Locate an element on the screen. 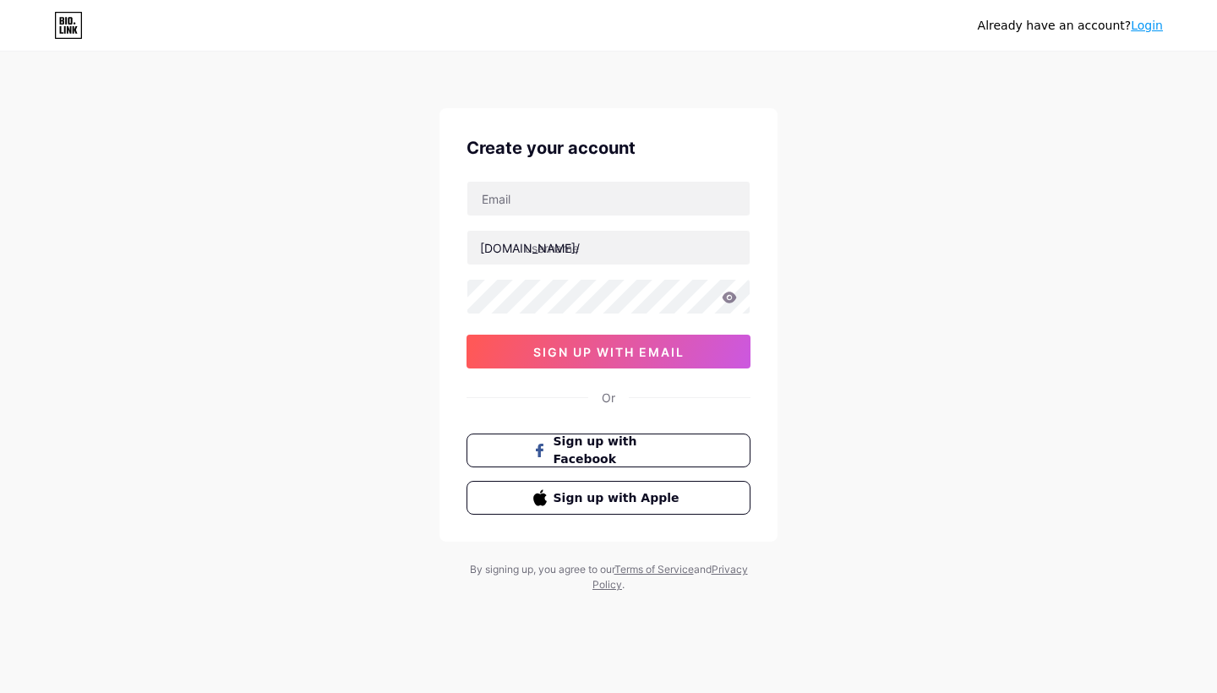 The image size is (1217, 693). a: Terms of Service is located at coordinates (654, 569).